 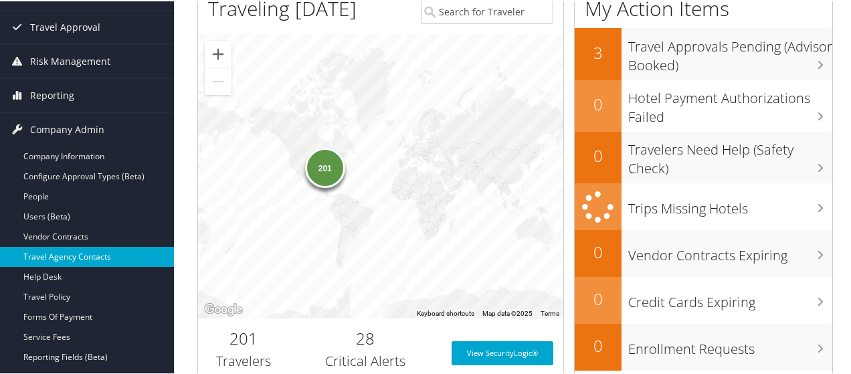 I want to click on h3: Credit Cards Expiring, so click(x=730, y=298).